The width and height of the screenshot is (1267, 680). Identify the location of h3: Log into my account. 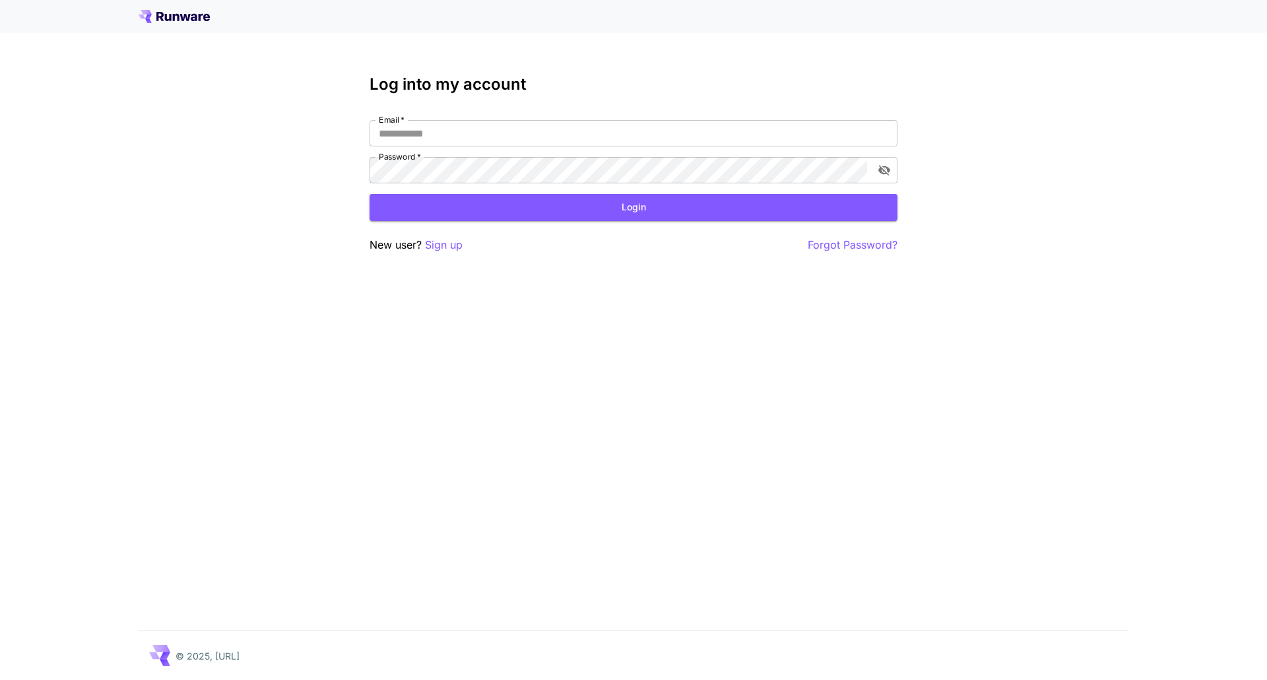
(633, 84).